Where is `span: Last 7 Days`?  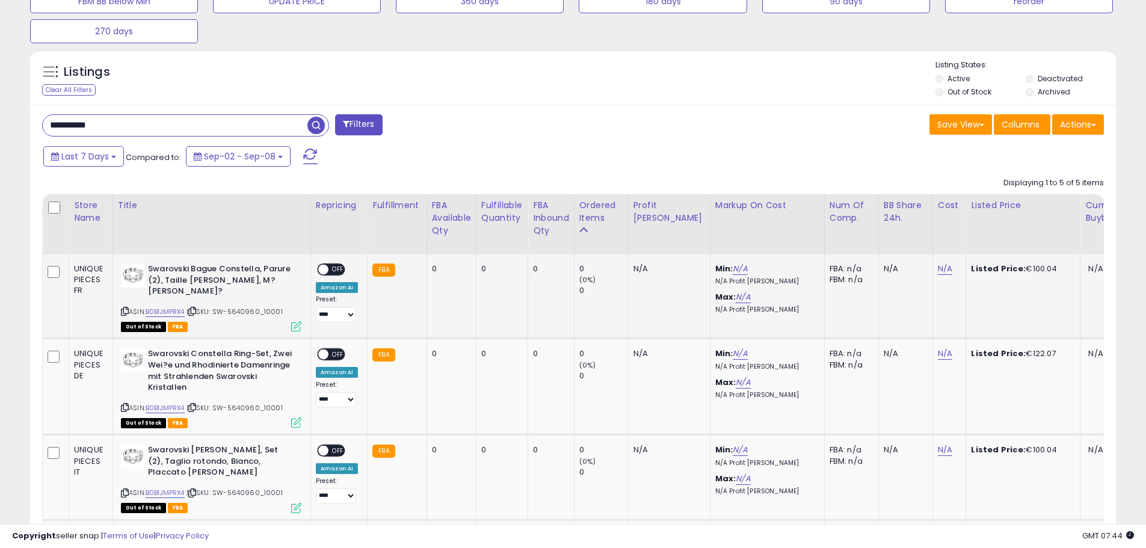 span: Last 7 Days is located at coordinates (85, 156).